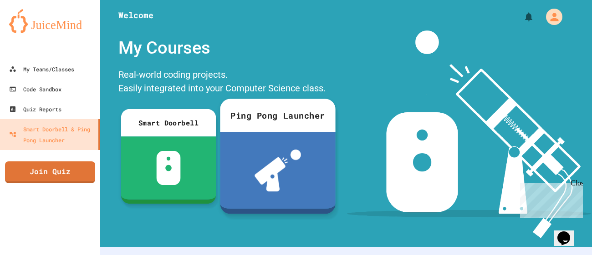 This screenshot has width=592, height=255. I want to click on img: banner-image-my-projects.png, so click(469, 134).